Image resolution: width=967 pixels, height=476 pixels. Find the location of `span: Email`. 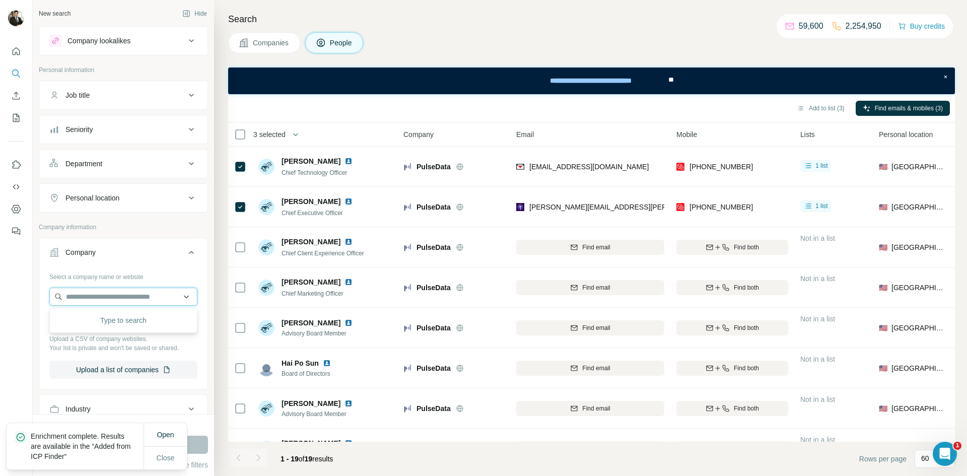

span: Email is located at coordinates (525, 134).